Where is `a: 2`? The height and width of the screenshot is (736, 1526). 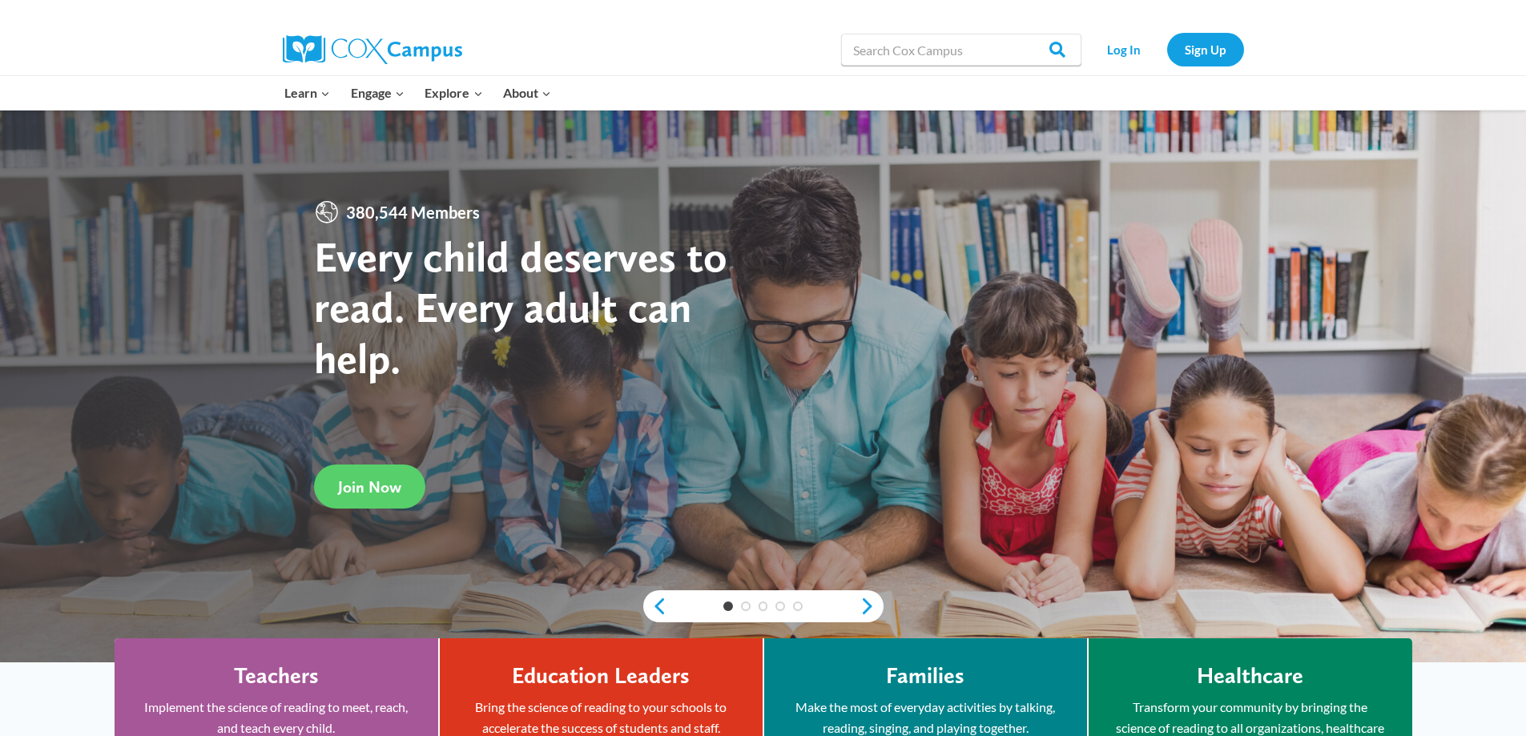 a: 2 is located at coordinates (746, 606).